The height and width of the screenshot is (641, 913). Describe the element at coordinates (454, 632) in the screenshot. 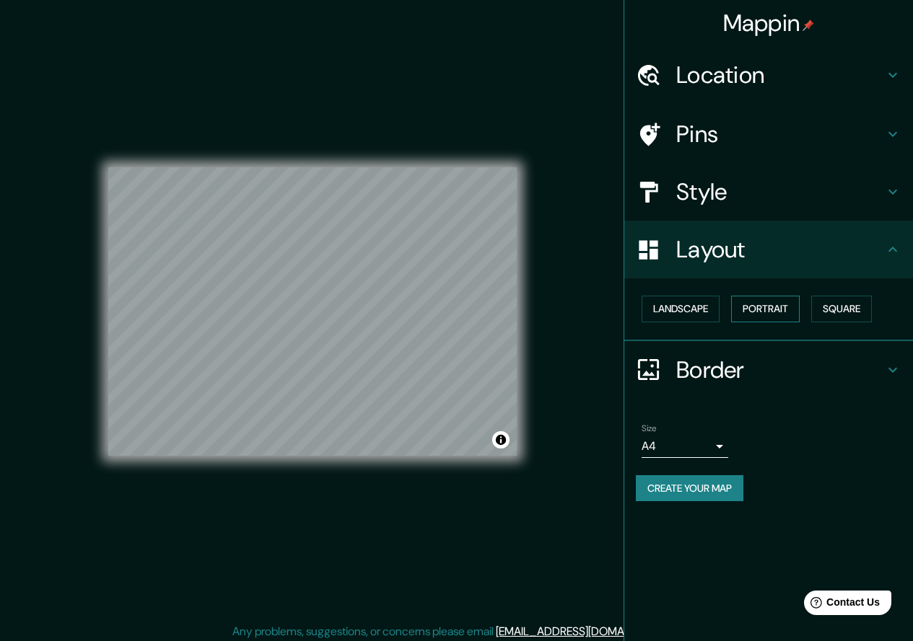

I see `p: Any problems, suggestions, or concerns please email .` at that location.